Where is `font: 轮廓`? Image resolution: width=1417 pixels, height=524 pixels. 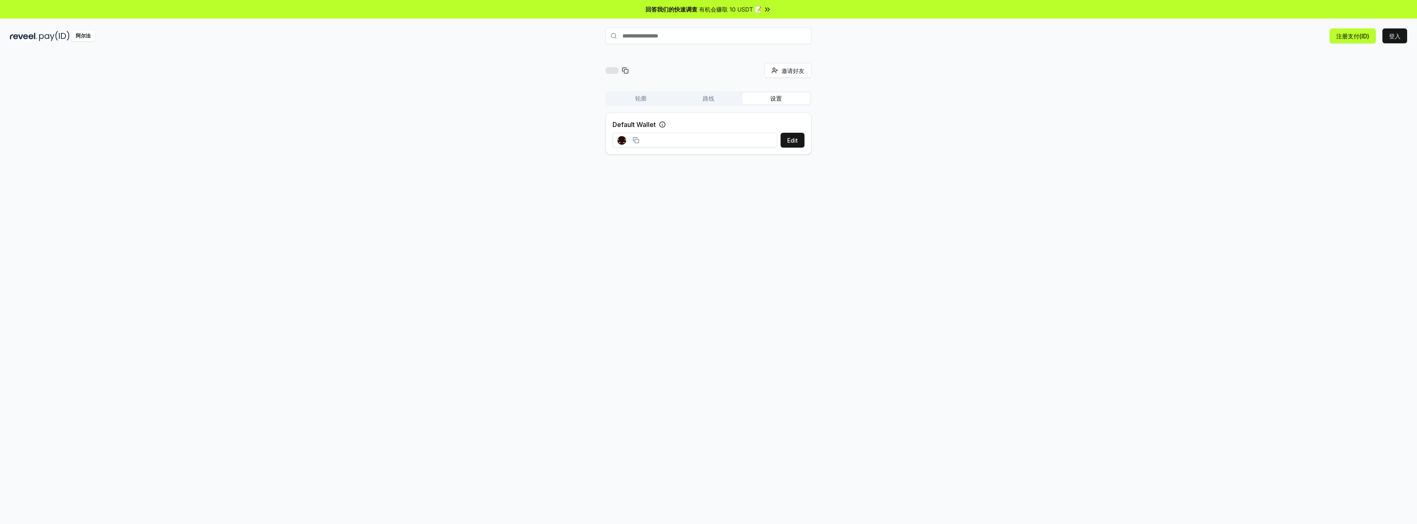 font: 轮廓 is located at coordinates (641, 98).